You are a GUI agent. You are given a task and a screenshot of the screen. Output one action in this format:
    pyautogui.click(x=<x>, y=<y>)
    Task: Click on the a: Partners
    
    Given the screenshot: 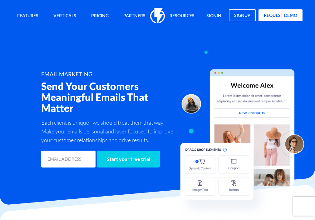 What is the action you would take?
    pyautogui.click(x=134, y=16)
    